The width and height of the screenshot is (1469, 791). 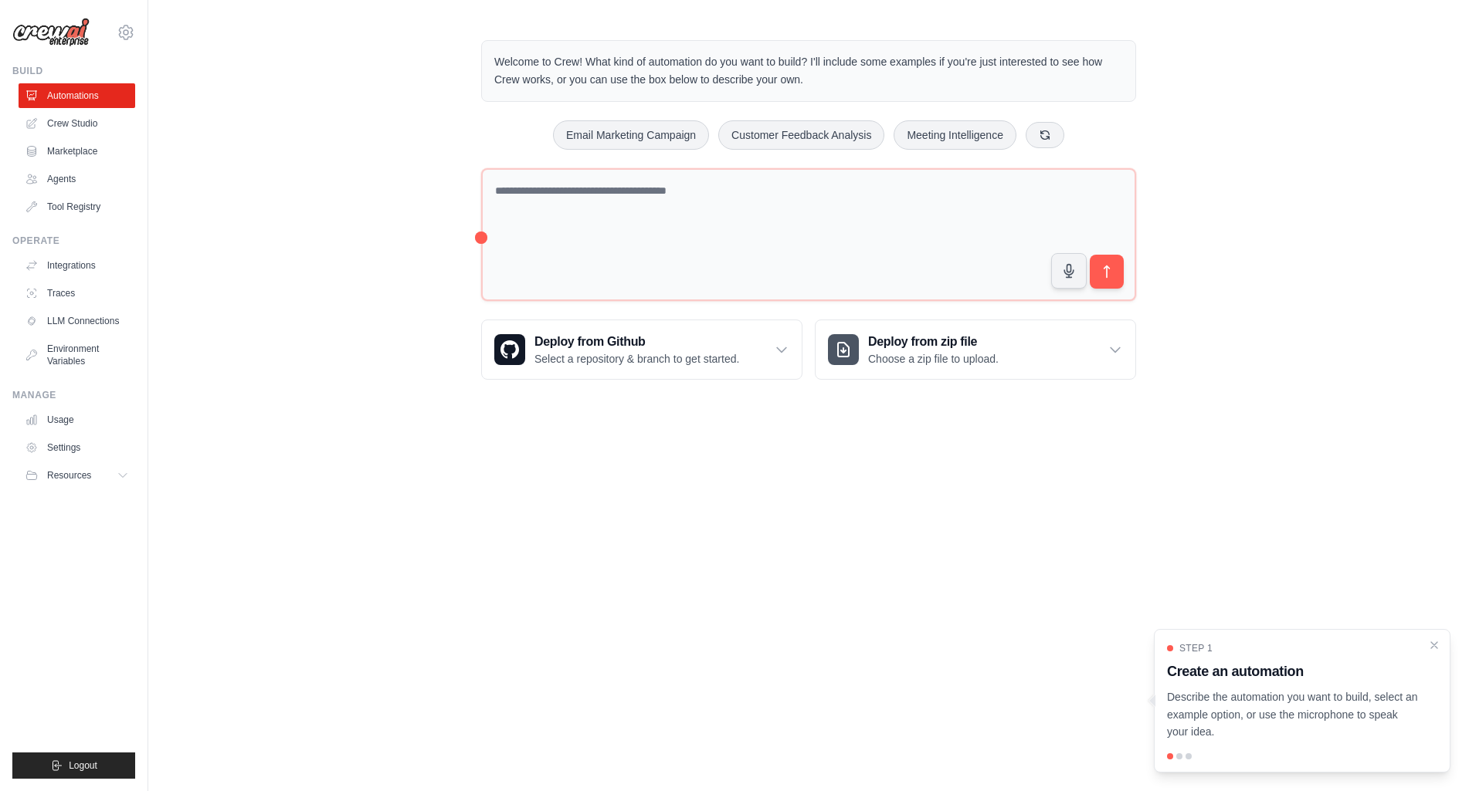 I want to click on p: Describe the automation you want to build, select an example option, or use the microphone to spe..., so click(x=1293, y=715).